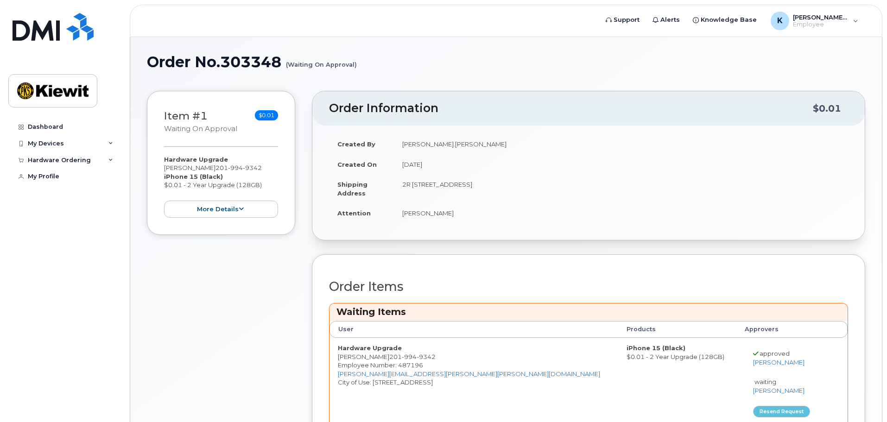  I want to click on strong: Created On, so click(357, 165).